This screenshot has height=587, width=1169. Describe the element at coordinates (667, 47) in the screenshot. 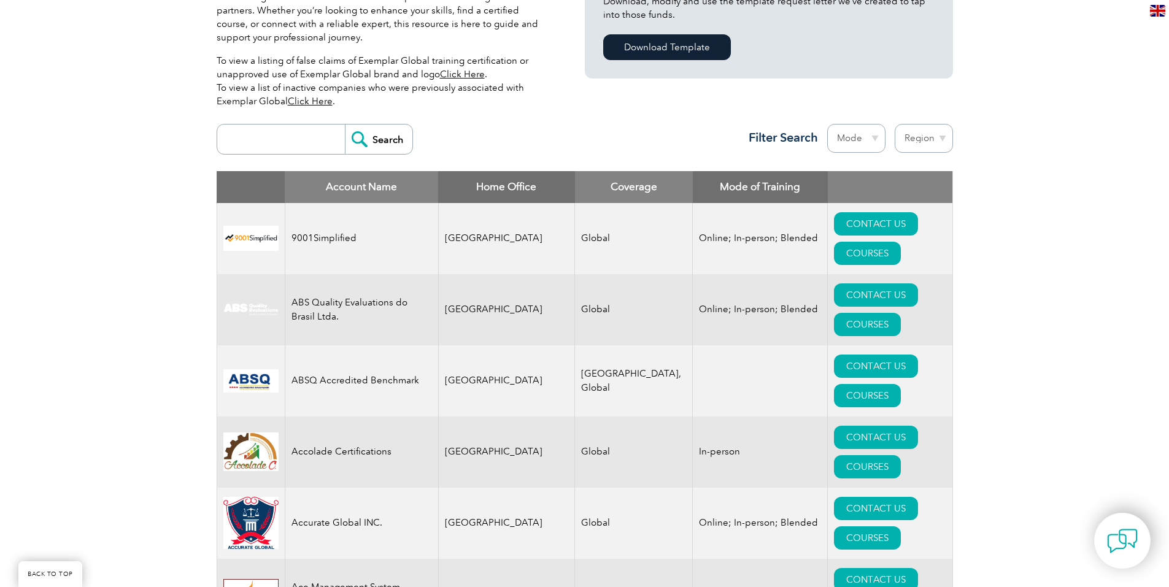

I see `a: Download Template` at that location.